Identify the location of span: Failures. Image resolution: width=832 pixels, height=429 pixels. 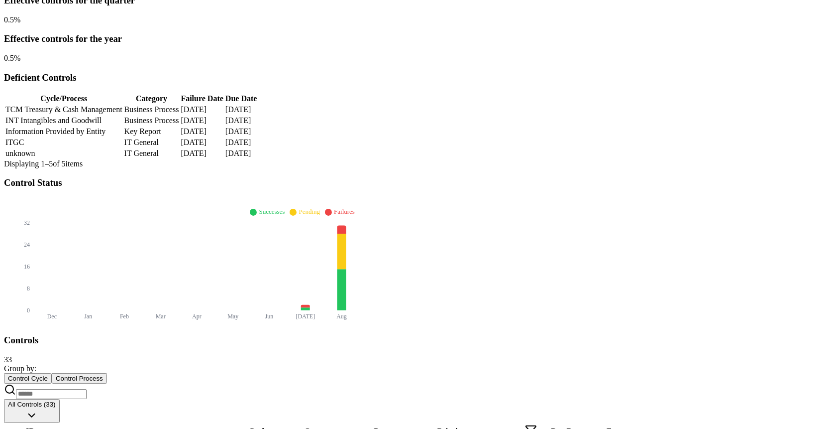
(344, 211).